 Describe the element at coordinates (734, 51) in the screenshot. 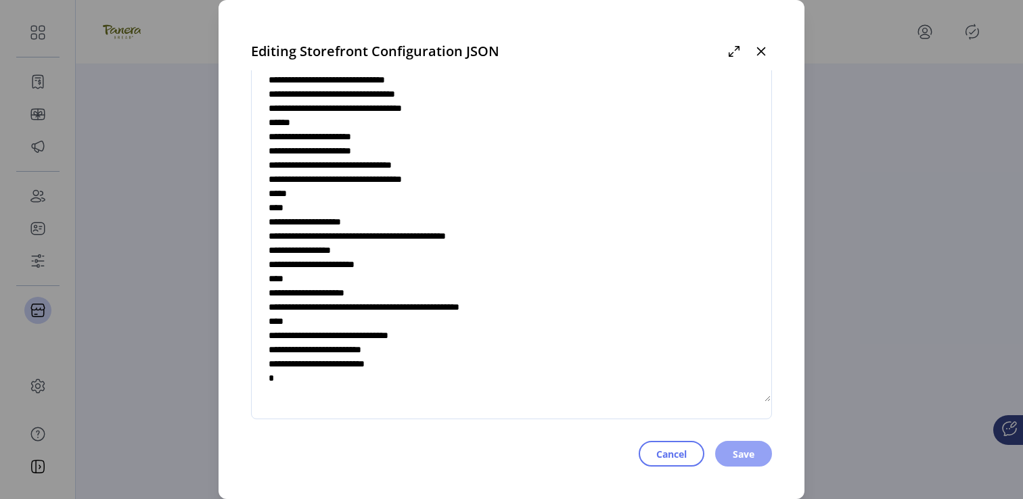

I see `button: Maximize` at that location.